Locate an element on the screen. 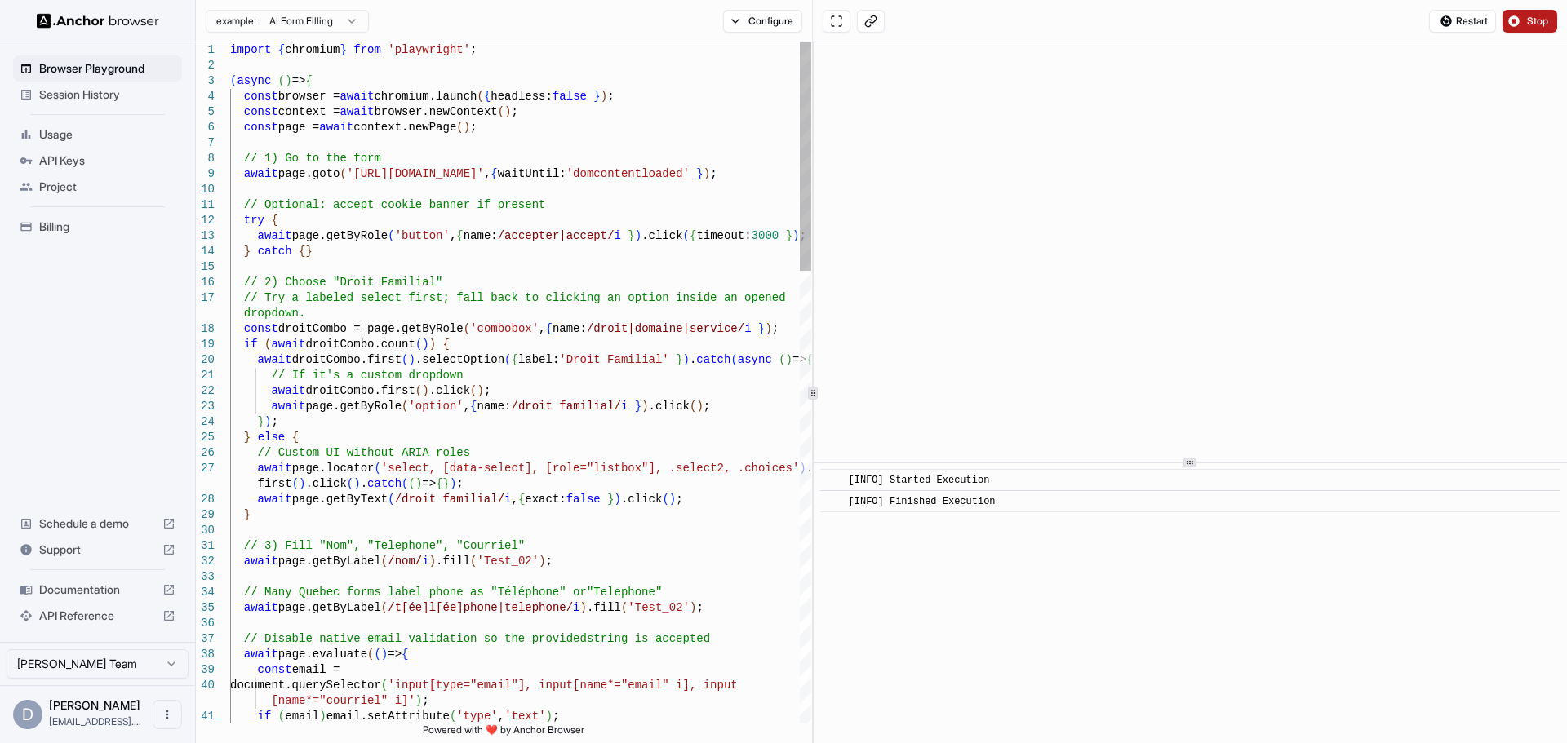 This screenshot has height=743, width=1567. span: /accepter|accept/ is located at coordinates (556, 236).